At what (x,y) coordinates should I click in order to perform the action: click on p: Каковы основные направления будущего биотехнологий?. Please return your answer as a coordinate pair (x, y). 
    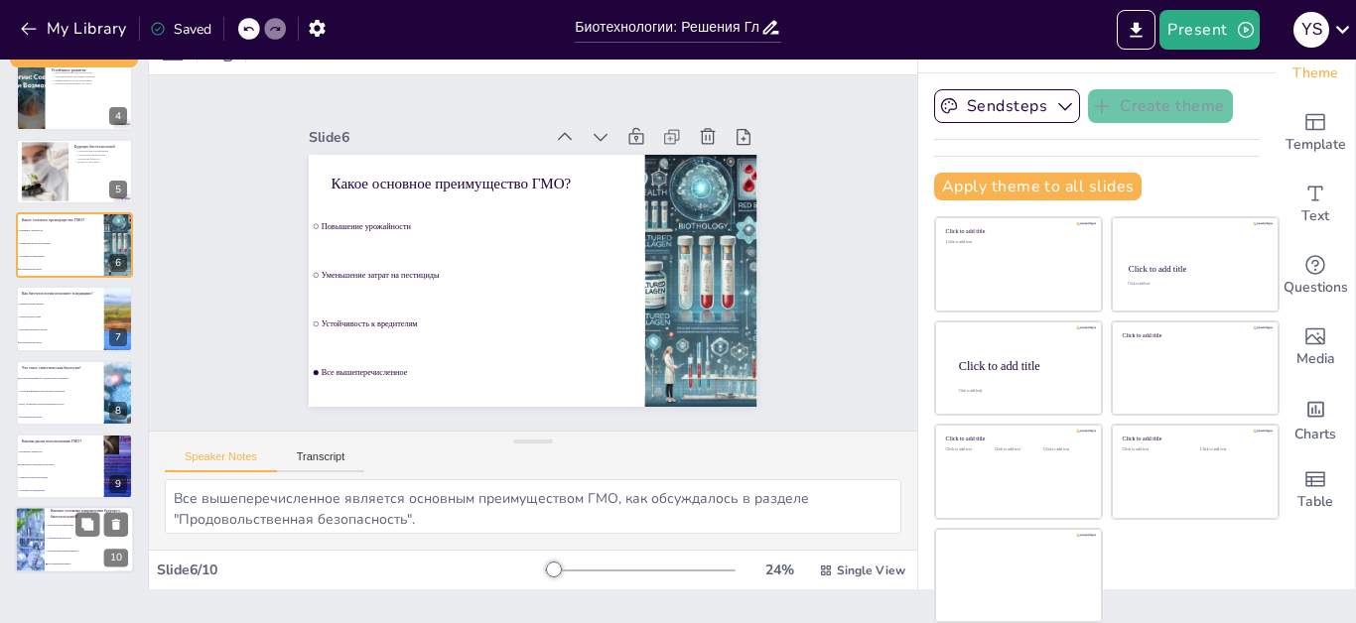
    Looking at the image, I should click on (89, 514).